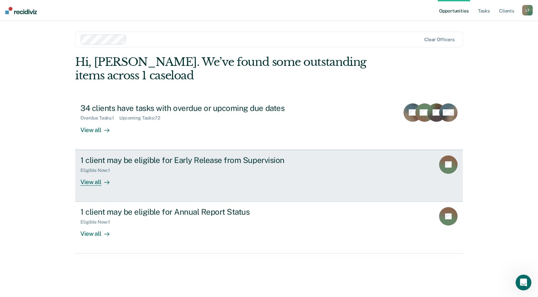  I want to click on div: 1 client may be eligible for Early Release from Supervision, so click(196, 160).